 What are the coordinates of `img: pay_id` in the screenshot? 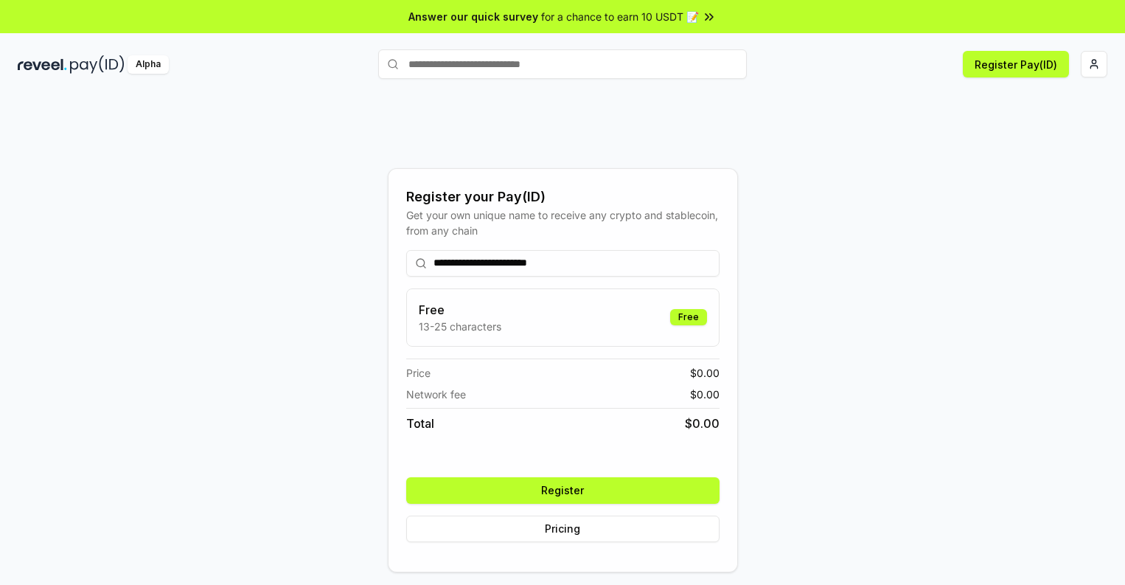 It's located at (97, 64).